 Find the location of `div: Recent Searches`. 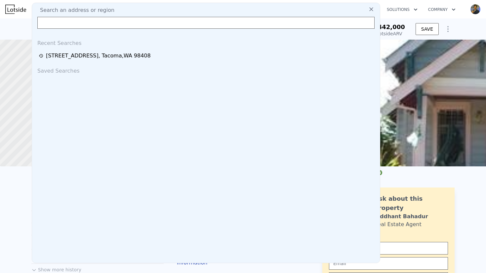

div: Recent Searches is located at coordinates (206, 42).